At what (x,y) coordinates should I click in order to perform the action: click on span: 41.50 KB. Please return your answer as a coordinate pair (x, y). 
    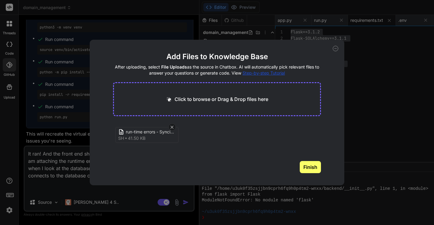
    Looking at the image, I should click on (137, 138).